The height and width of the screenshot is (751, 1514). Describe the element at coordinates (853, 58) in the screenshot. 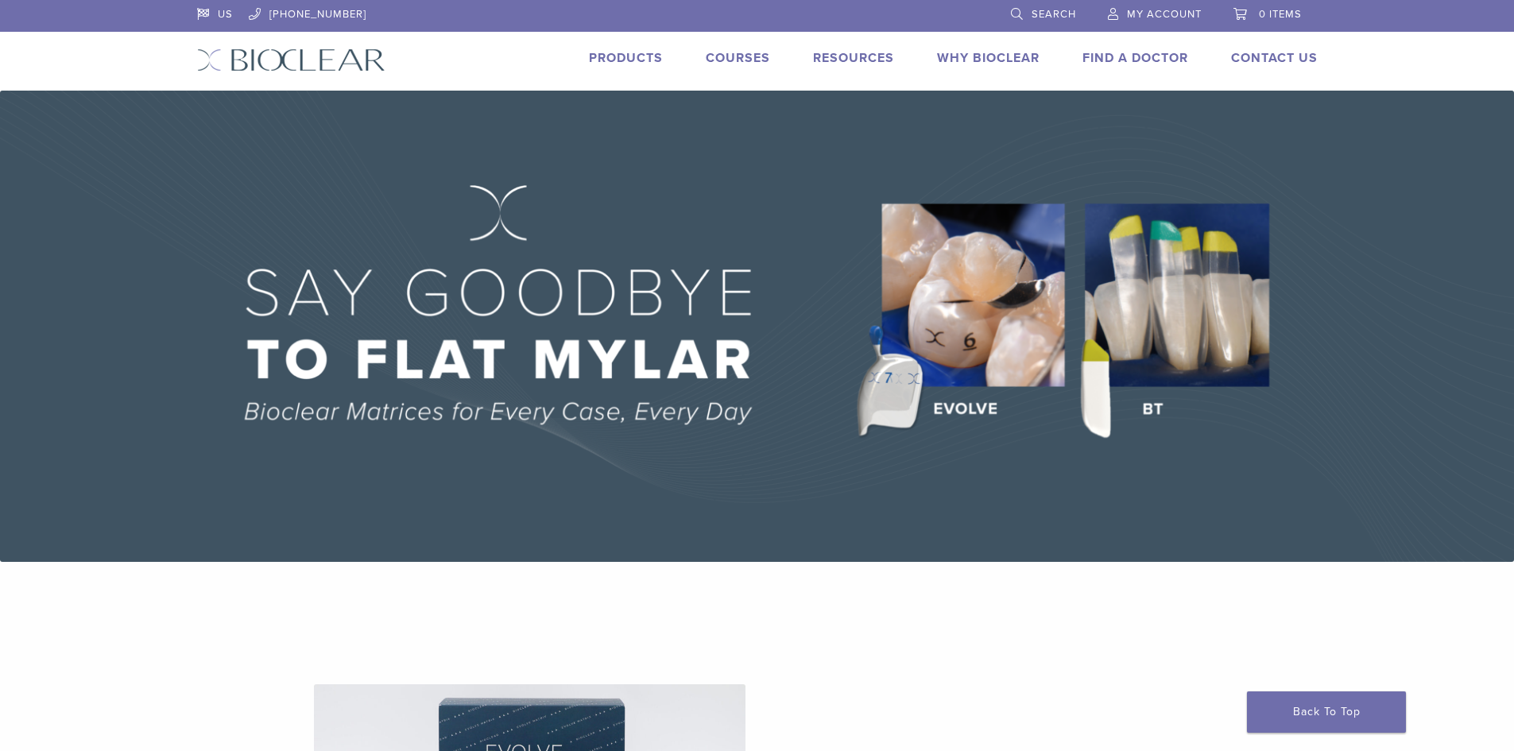

I see `a: Resources` at that location.